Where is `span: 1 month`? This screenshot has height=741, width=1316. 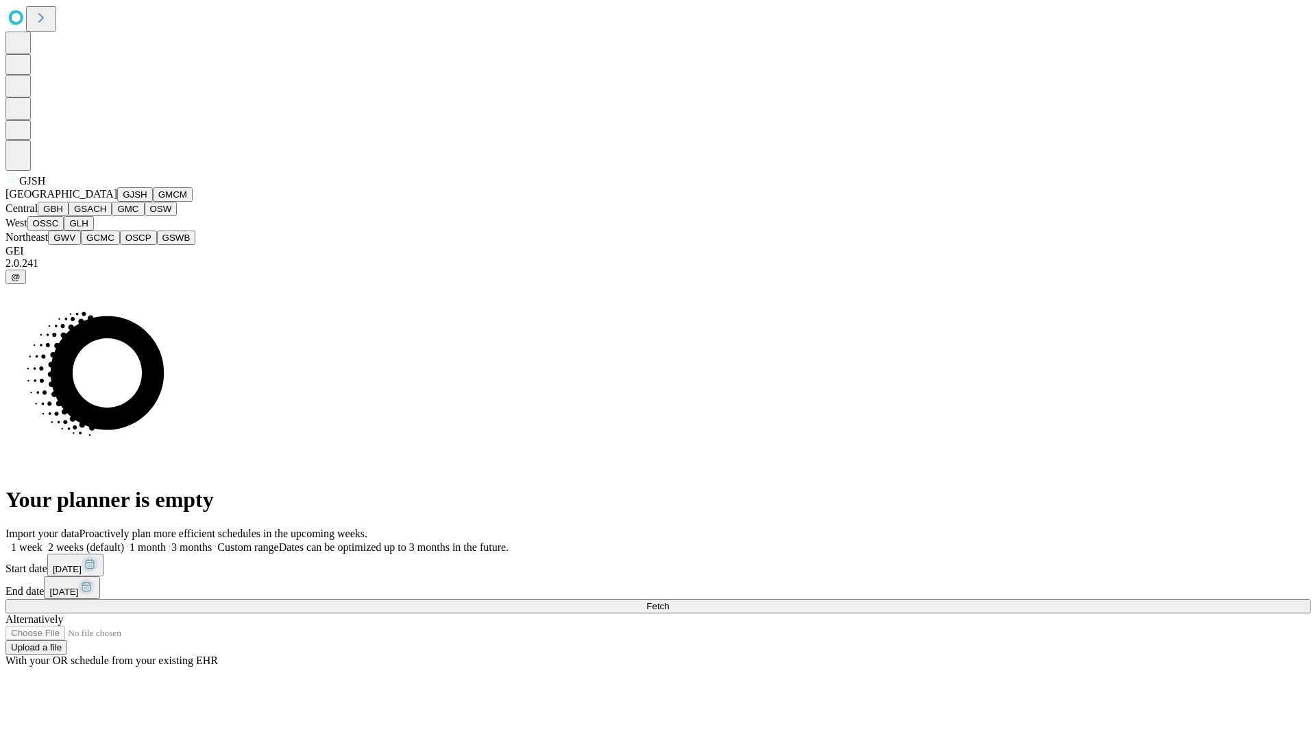
span: 1 month is located at coordinates (147, 546).